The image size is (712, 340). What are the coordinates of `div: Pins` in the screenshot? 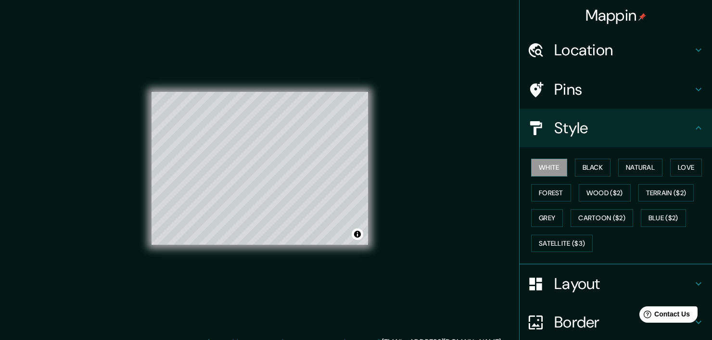 It's located at (615, 89).